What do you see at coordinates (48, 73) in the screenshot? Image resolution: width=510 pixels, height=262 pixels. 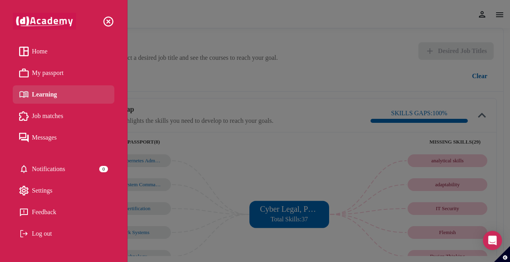 I see `span: My passport` at bounding box center [48, 73].